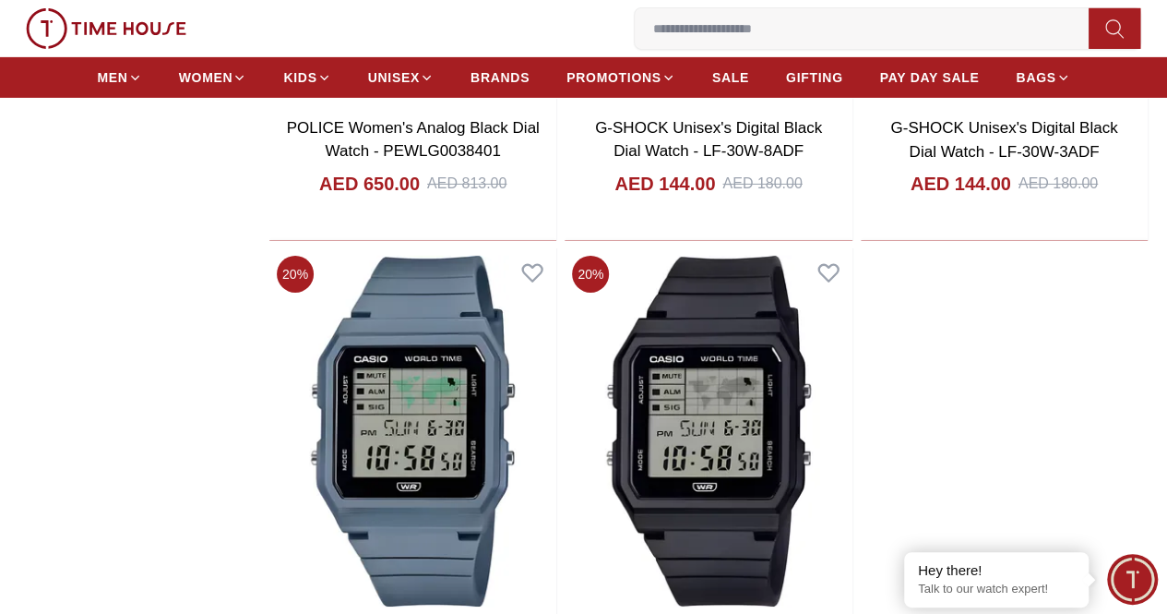 The width and height of the screenshot is (1167, 614). Describe the element at coordinates (708, 431) in the screenshot. I see `img: G-SHOCK Unisex's Digital Black Dial Watch - LF-30W-1ADF` at that location.